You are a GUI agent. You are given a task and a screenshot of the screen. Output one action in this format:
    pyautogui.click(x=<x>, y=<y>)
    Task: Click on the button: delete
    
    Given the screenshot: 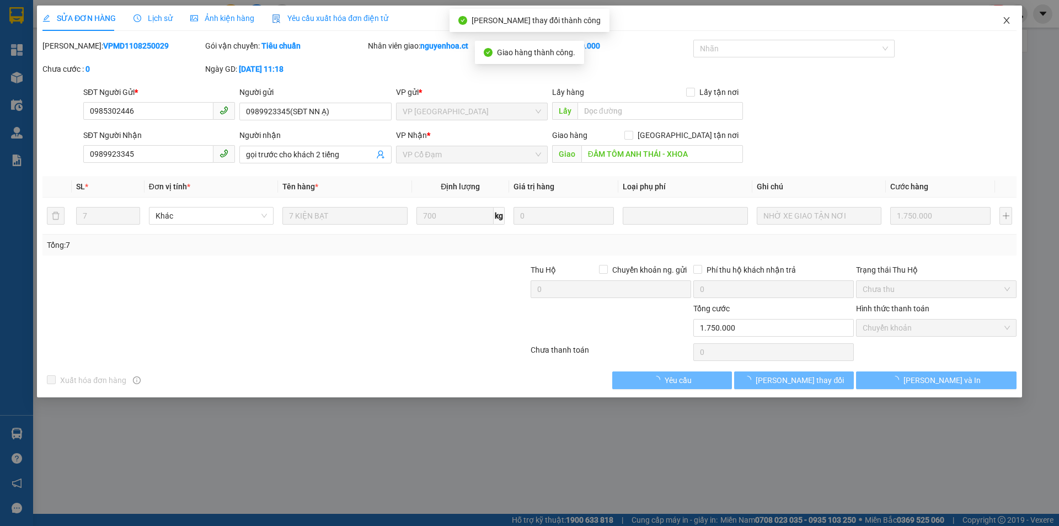 What is the action you would take?
    pyautogui.click(x=56, y=216)
    